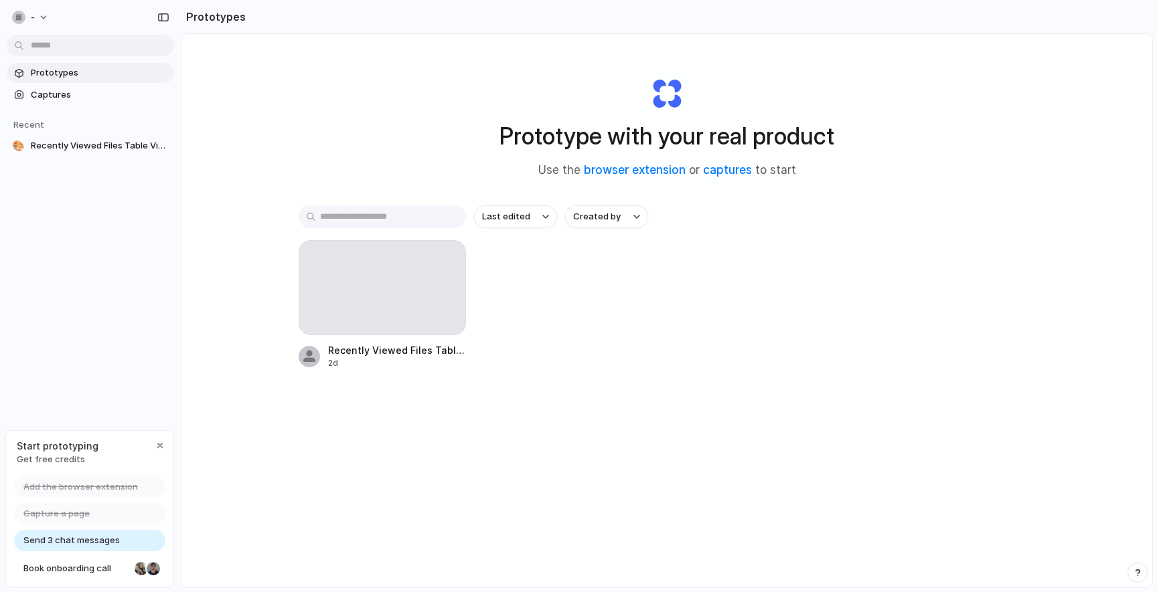 The height and width of the screenshot is (592, 1157). I want to click on span: Send 3 chat messages, so click(72, 541).